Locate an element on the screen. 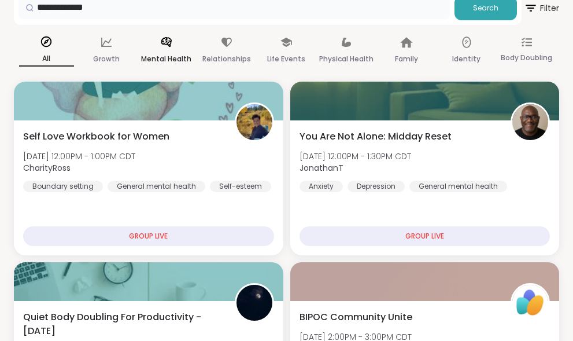  p: Relationships is located at coordinates (227, 59).